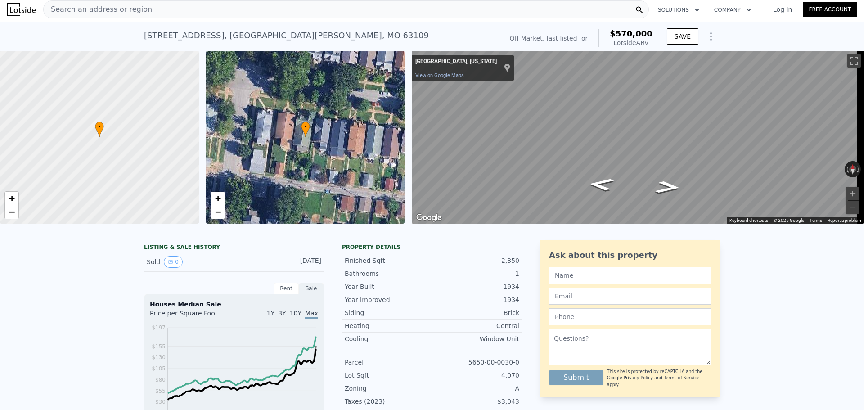 The image size is (864, 410). Describe the element at coordinates (389, 300) in the screenshot. I see `div: Year Improved` at that location.